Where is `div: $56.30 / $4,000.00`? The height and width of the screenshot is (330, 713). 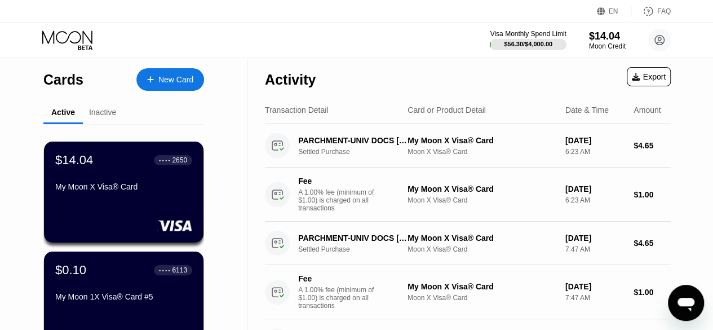
div: $56.30 / $4,000.00 is located at coordinates (528, 44).